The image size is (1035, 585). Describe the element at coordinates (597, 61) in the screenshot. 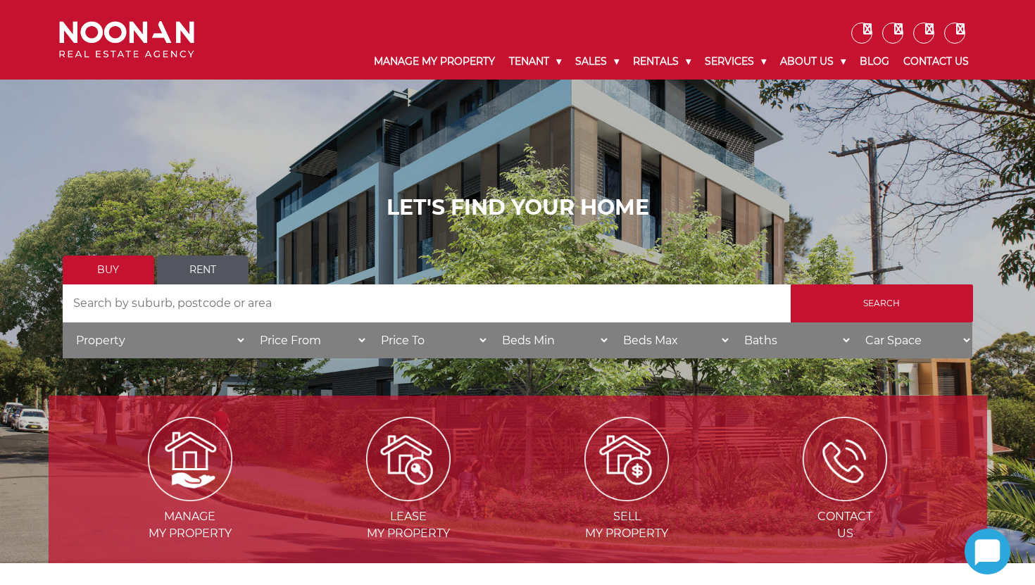

I see `a: Sales` at that location.